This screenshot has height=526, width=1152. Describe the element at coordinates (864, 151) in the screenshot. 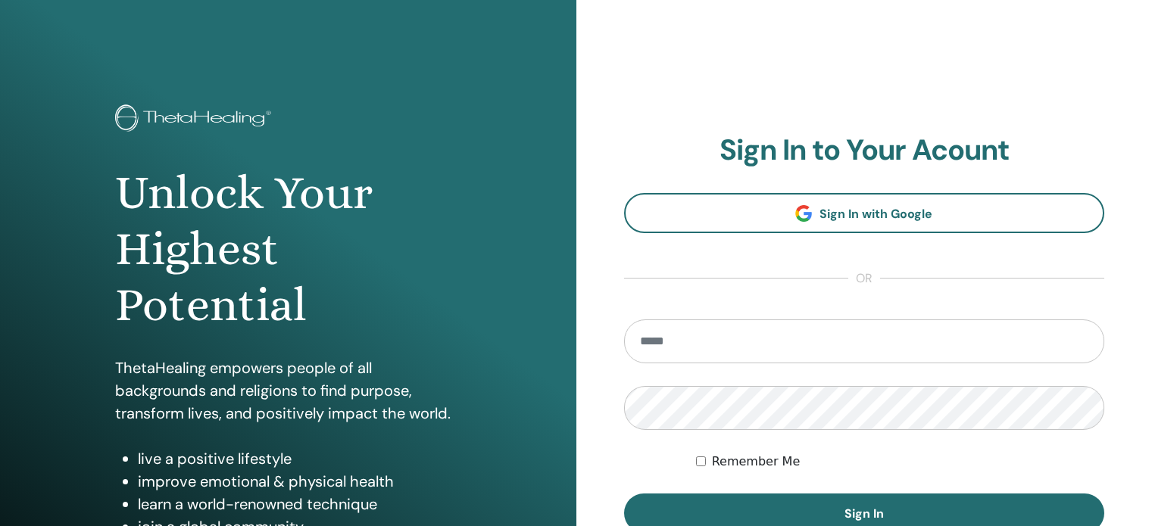

I see `h2: Sign In to Your Acount` at that location.